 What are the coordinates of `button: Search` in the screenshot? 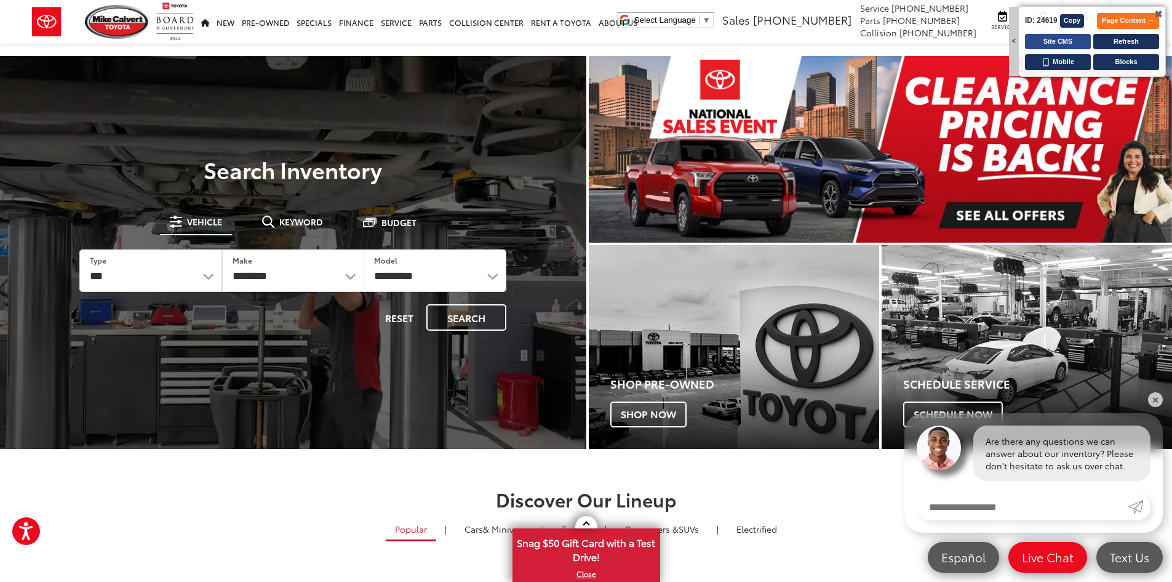 It's located at (466, 317).